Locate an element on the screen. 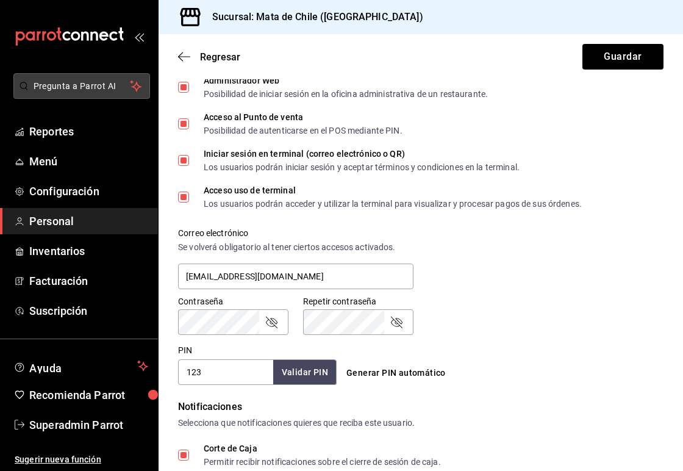  button: Validar PIN is located at coordinates (305, 372).